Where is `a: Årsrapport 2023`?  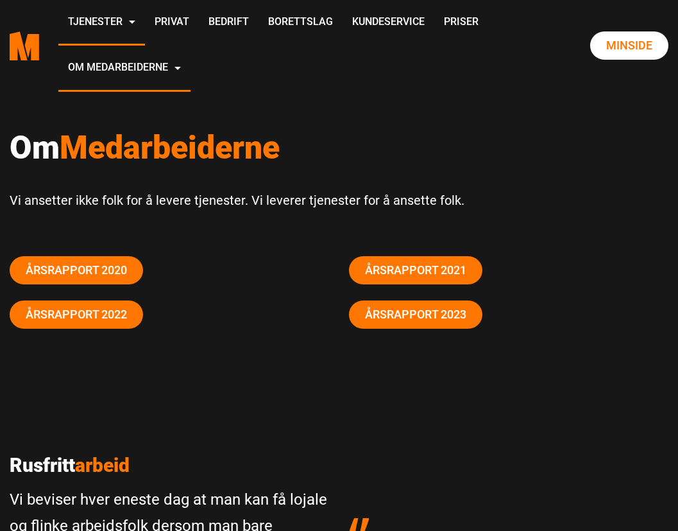 a: Årsrapport 2023 is located at coordinates (416, 314).